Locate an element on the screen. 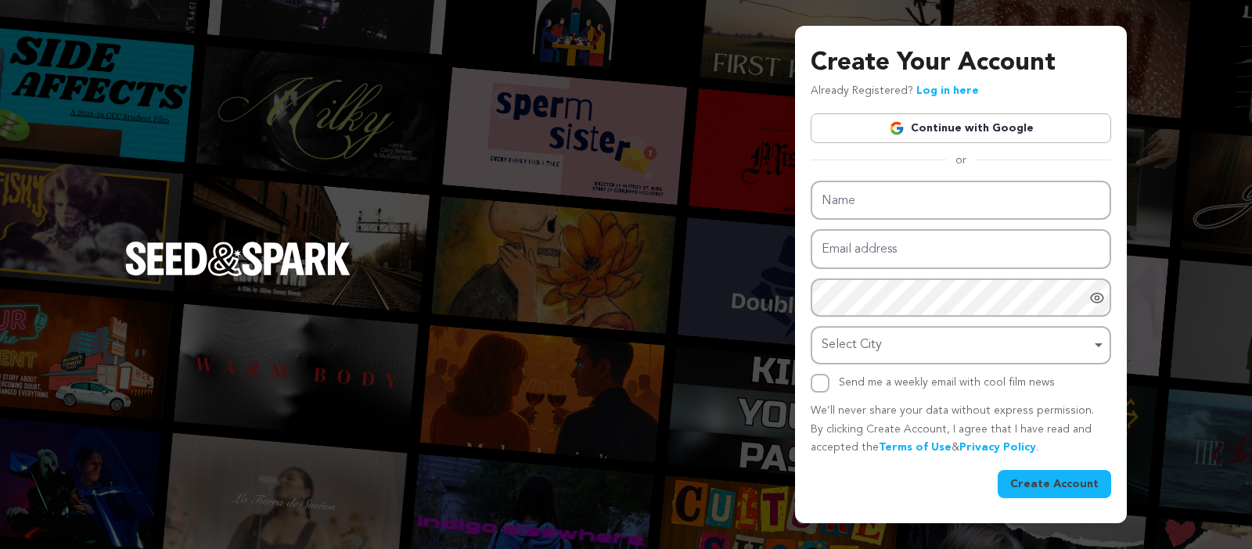  span: or is located at coordinates (961, 160).